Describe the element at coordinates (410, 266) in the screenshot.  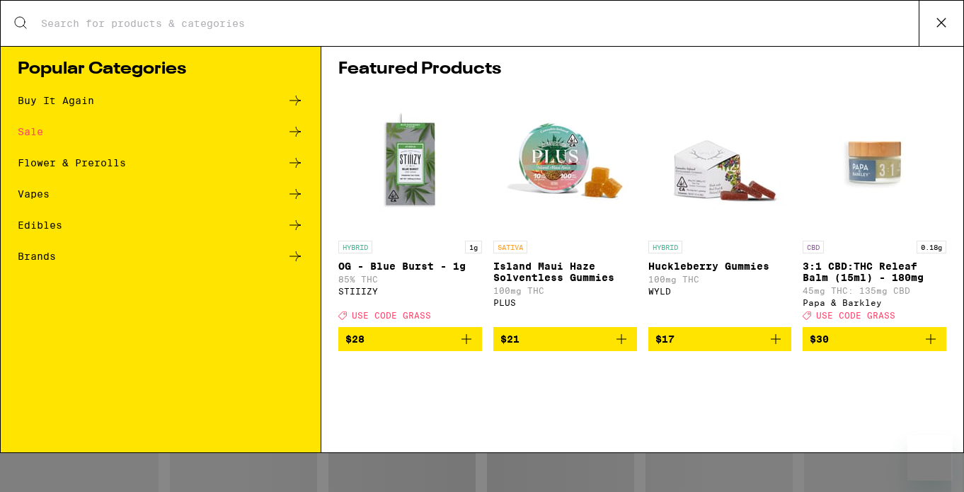
I see `p: OG - Blue Burst - 1g` at that location.